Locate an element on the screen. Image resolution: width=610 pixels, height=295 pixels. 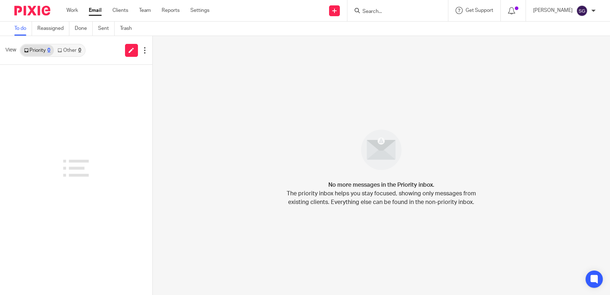
a: Email is located at coordinates (95, 10).